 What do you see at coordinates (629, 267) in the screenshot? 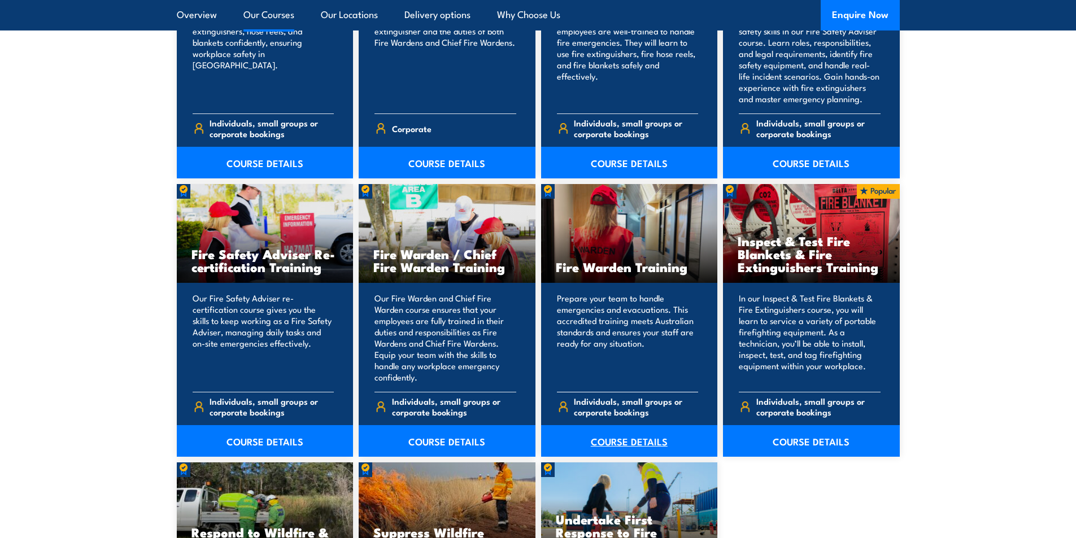
I see `h3: Fire Warden Training` at bounding box center [629, 267].